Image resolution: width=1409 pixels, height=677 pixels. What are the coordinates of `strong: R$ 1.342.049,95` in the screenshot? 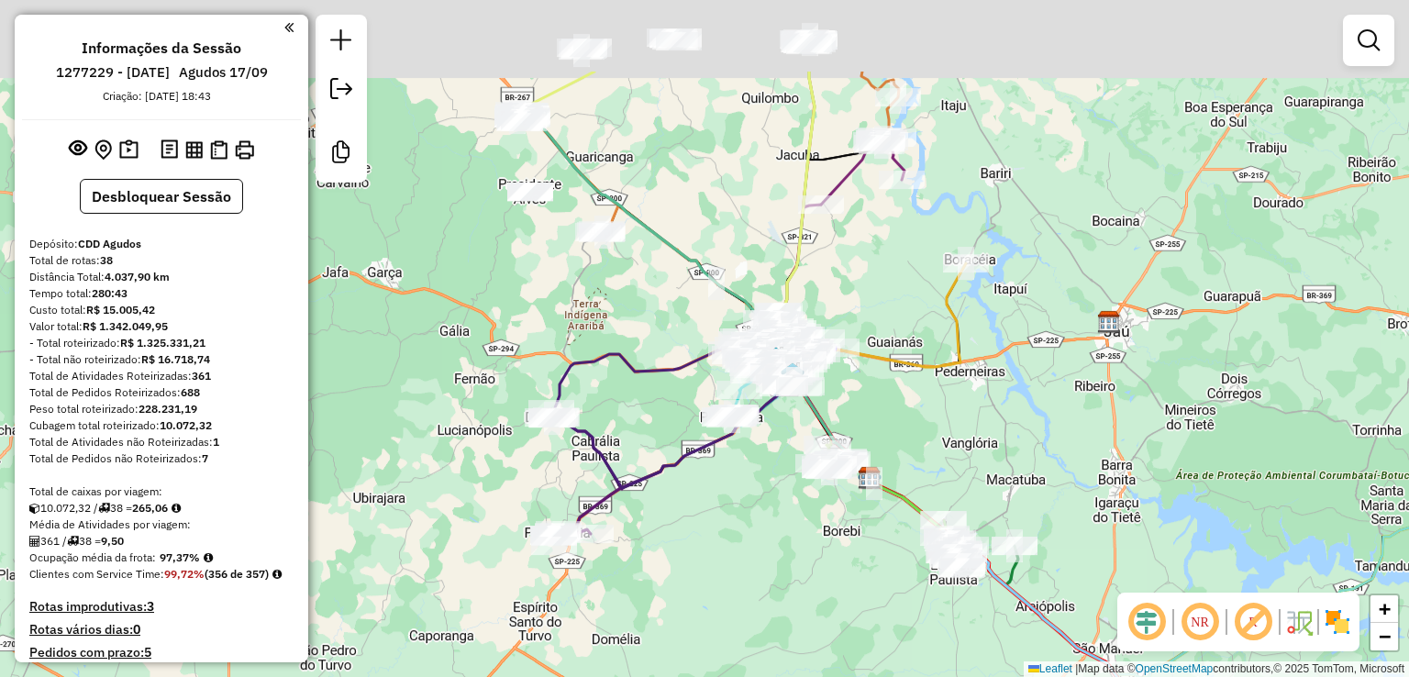 It's located at (125, 326).